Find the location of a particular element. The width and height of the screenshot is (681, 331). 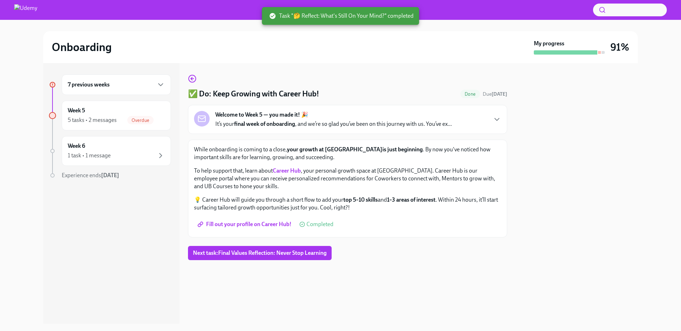

a: Week 61 task • 1 message is located at coordinates (110, 151).